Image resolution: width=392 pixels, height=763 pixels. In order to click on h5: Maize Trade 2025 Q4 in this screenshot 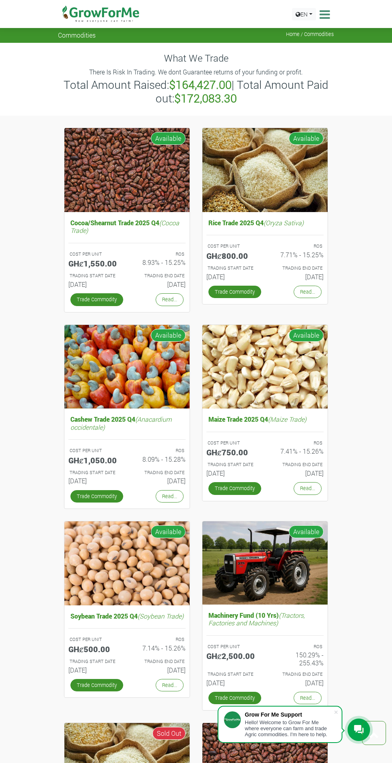, I will do `click(265, 419)`.